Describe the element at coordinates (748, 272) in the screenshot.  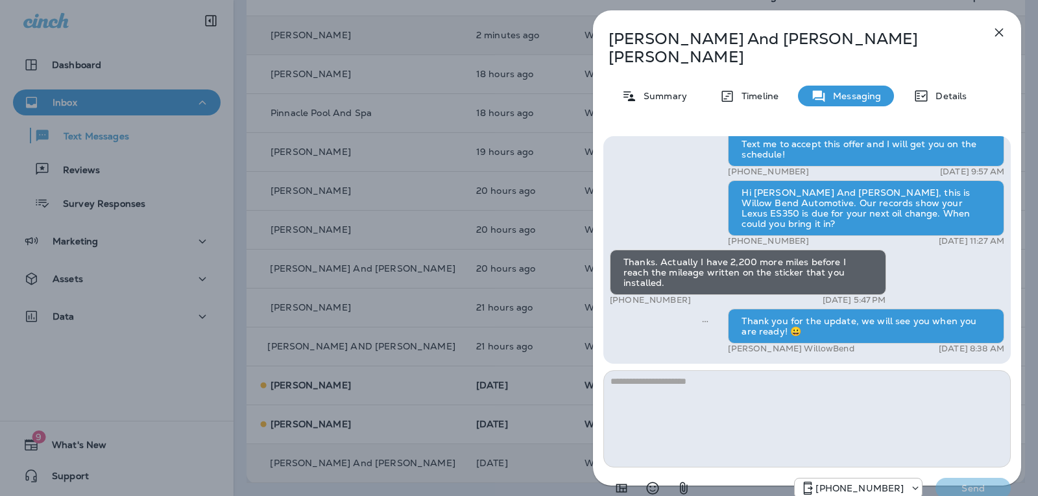
I see `div: Thanks. Actually I have 2,200 more miles before I reach the mileage written on the sticker that y...` at that location.